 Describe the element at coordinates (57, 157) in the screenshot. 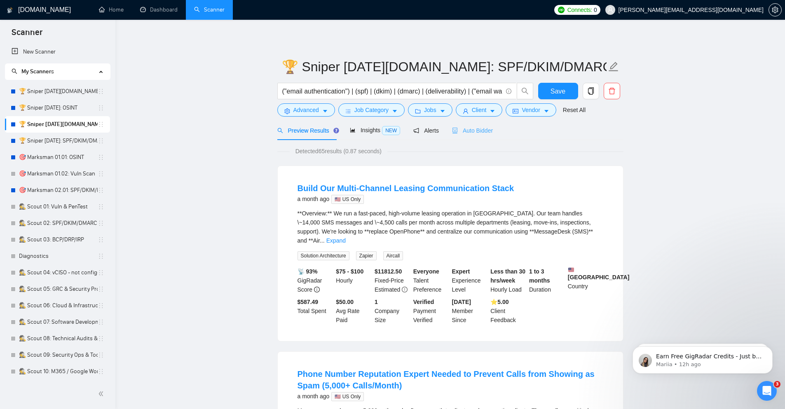

I see `li: 🎯 Marksman 01.01: OSINT` at that location.